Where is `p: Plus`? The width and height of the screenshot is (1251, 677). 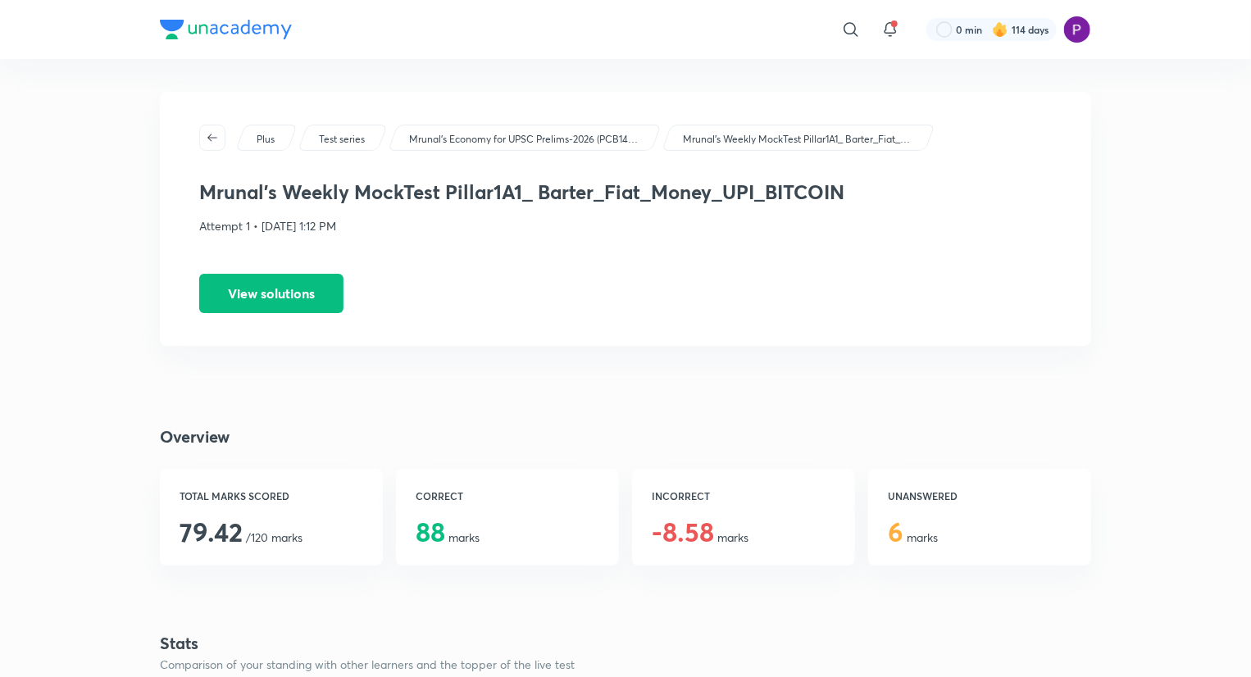 p: Plus is located at coordinates (266, 139).